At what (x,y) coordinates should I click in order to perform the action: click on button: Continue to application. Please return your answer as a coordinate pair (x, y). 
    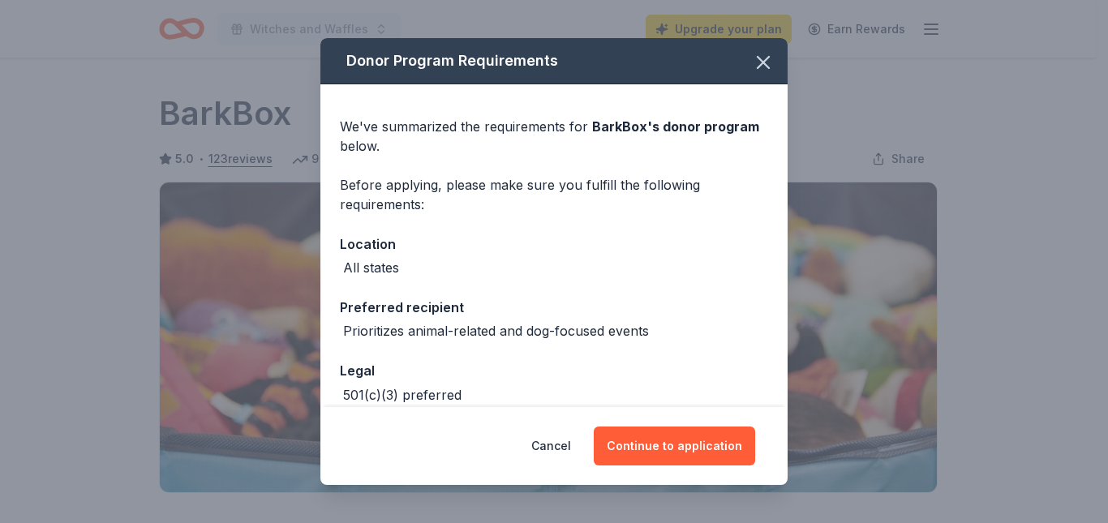
    Looking at the image, I should click on (674, 446).